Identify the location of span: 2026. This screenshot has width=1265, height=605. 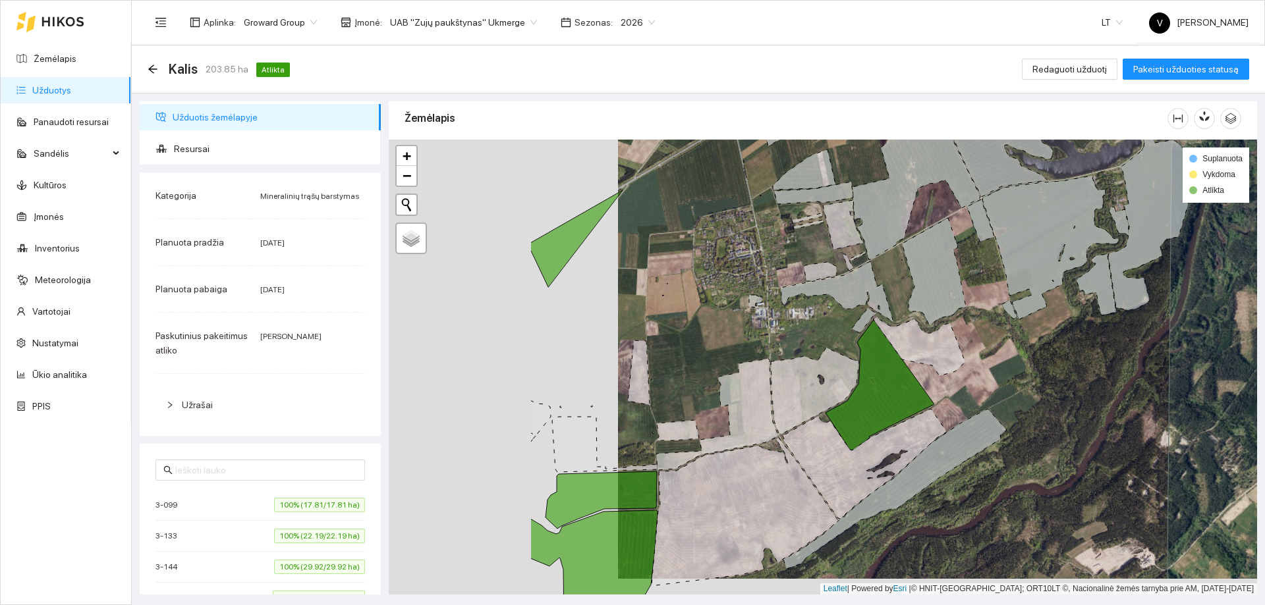
(638, 22).